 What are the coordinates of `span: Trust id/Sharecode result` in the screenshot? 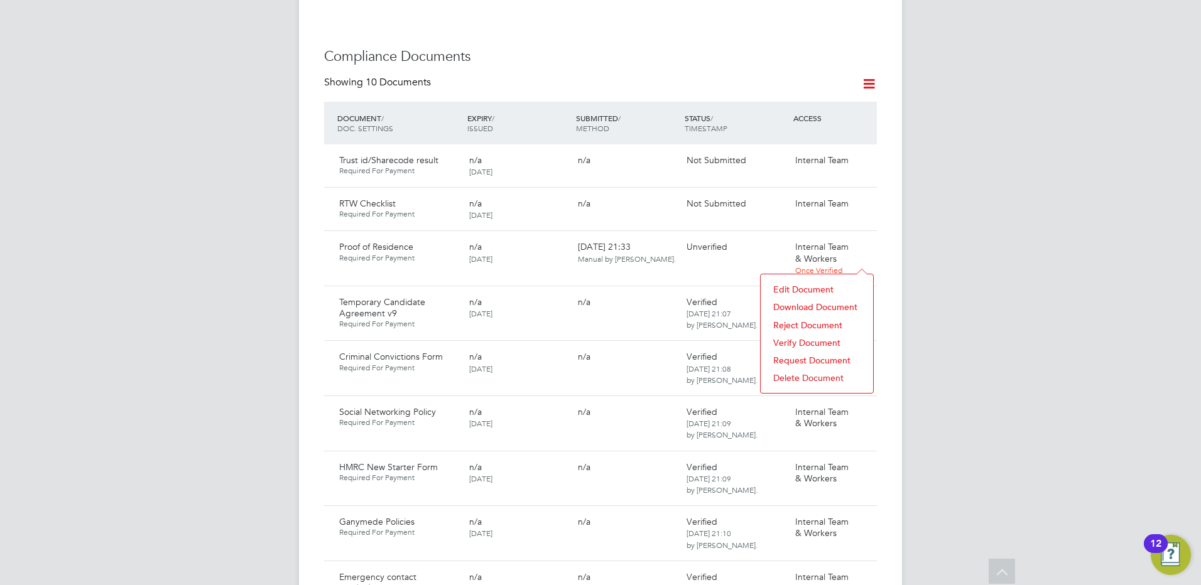 It's located at (389, 160).